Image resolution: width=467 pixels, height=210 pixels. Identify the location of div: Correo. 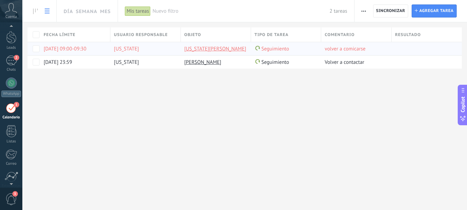
(11, 164).